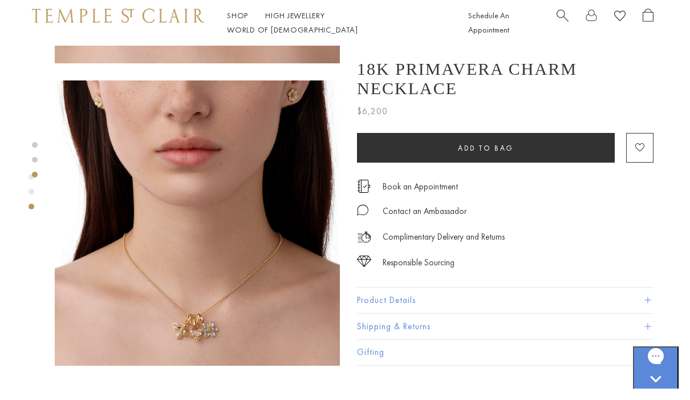 This screenshot has width=690, height=400. What do you see at coordinates (364, 261) in the screenshot?
I see `img: icon_sourcing.svg` at bounding box center [364, 261].